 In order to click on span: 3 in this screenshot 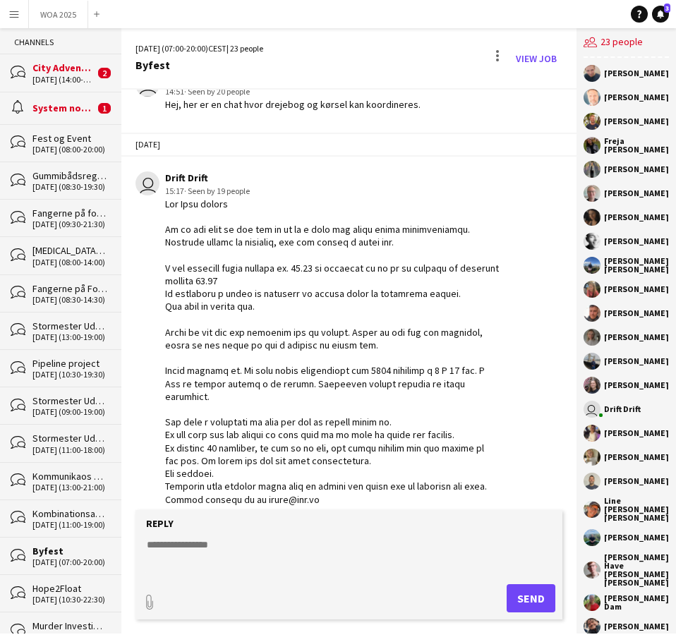, I will do `click(667, 8)`.